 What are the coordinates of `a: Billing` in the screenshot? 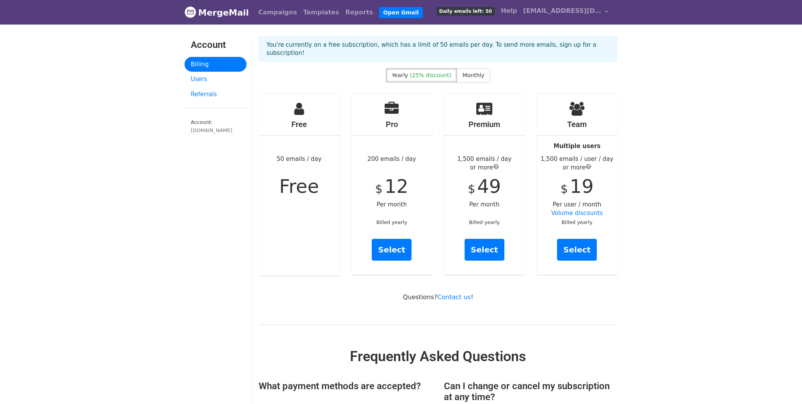 It's located at (215, 64).